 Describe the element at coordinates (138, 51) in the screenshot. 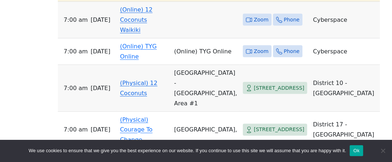

I see `a: (Online) TYG Online` at that location.